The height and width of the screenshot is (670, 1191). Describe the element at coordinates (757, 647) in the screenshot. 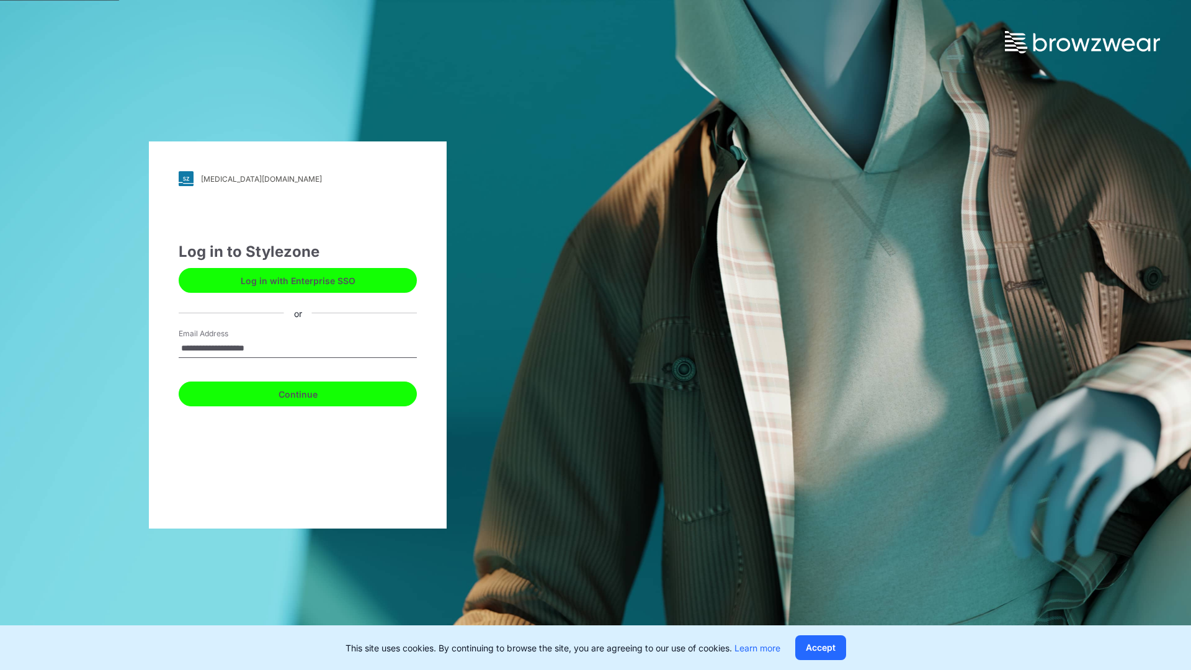

I see `a: Learn more` at that location.